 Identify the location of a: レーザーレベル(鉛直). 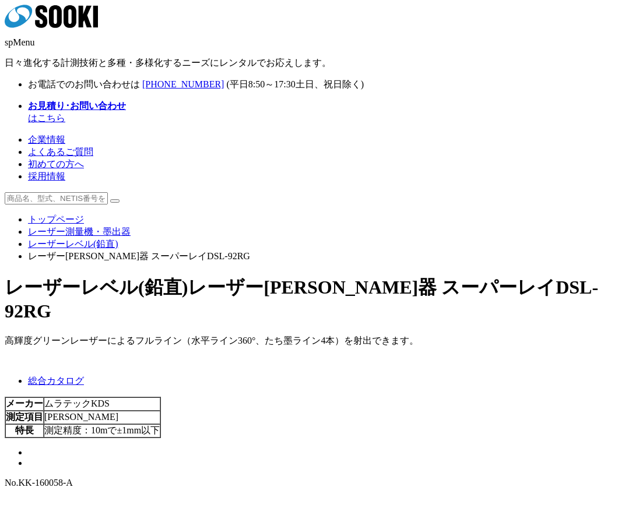
(73, 244).